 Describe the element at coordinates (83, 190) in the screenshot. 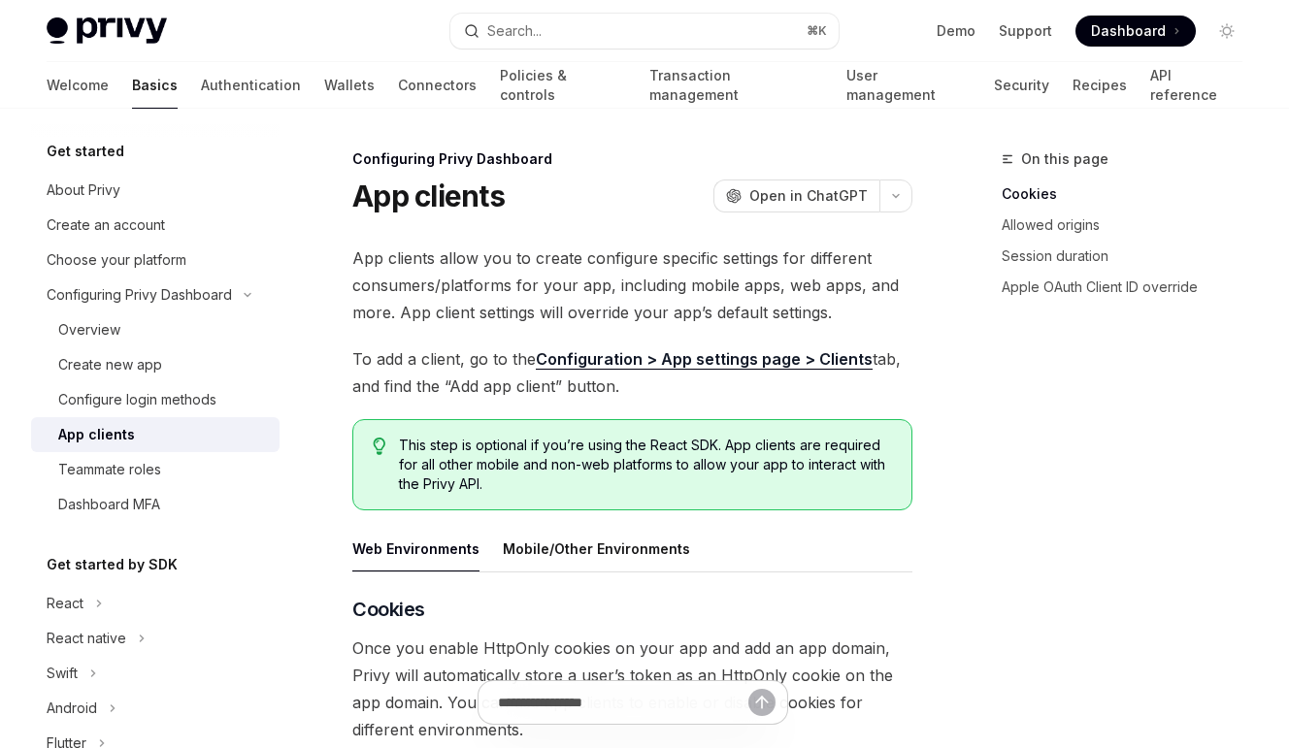

I see `div: About Privy` at that location.